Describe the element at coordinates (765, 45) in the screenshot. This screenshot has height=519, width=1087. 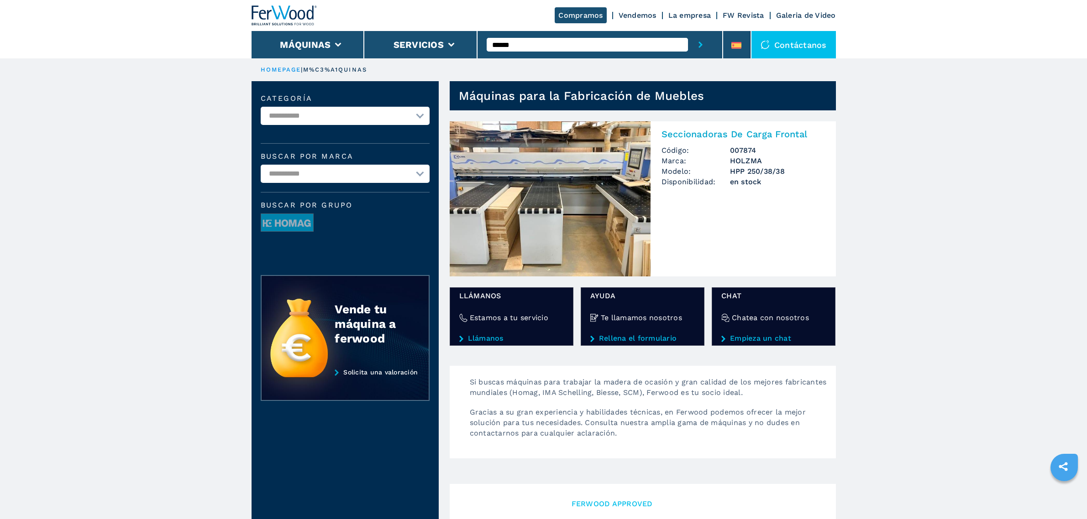
I see `img: Contáctanos` at that location.